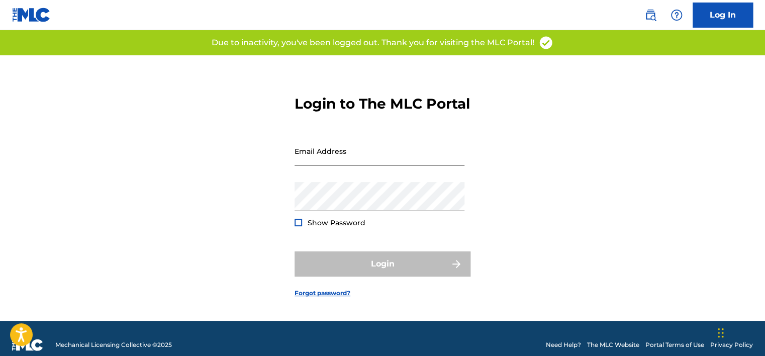  Describe the element at coordinates (677, 15) in the screenshot. I see `div: Help` at that location.